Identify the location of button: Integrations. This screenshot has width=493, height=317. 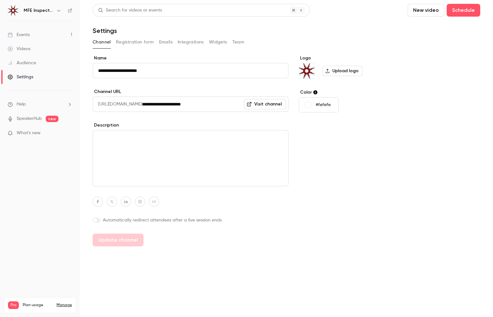
(191, 42).